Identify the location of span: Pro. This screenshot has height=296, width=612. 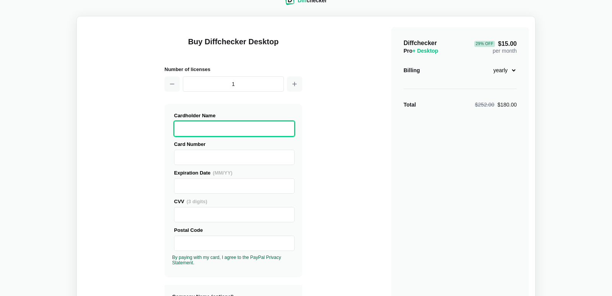
(420, 51).